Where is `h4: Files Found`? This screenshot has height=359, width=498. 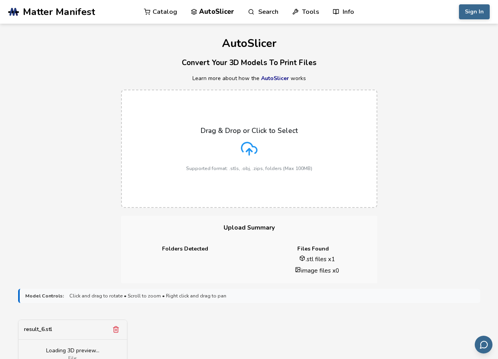
h4: Files Found is located at coordinates (313, 249).